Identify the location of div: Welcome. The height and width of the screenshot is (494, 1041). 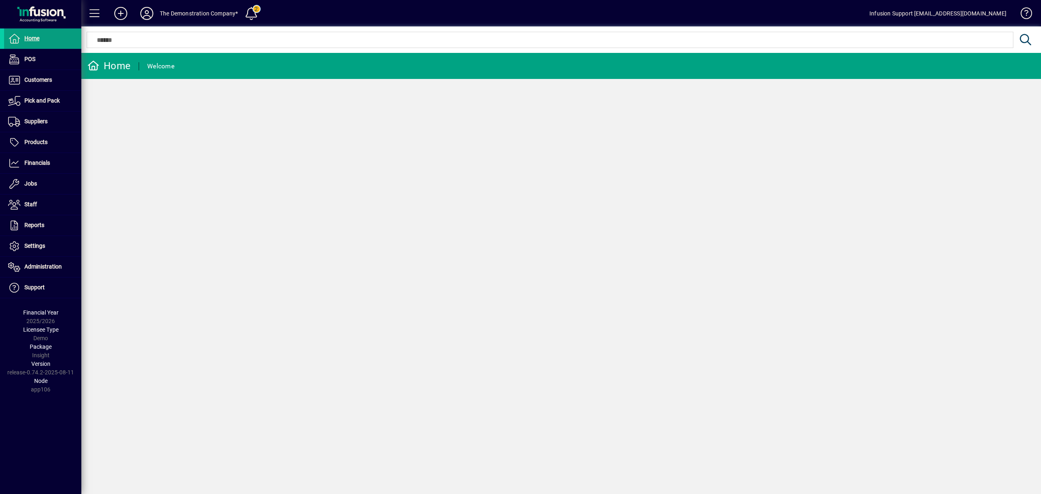
(161, 66).